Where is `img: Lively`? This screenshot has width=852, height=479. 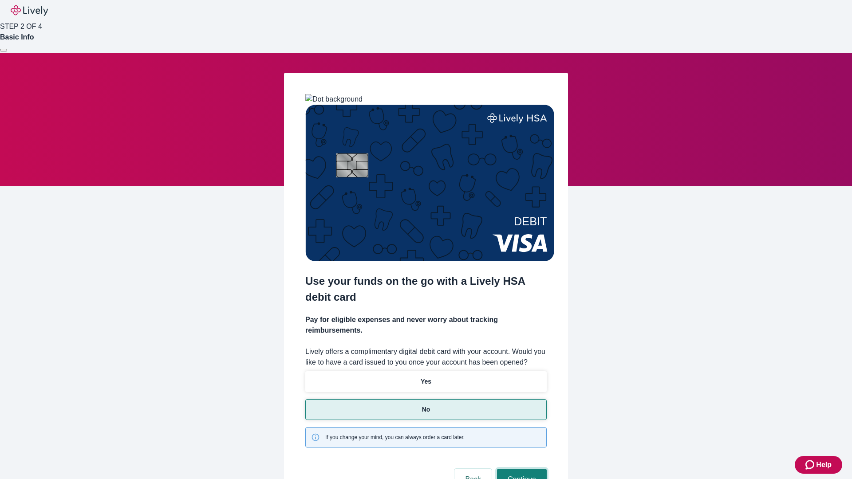
img: Lively is located at coordinates (29, 11).